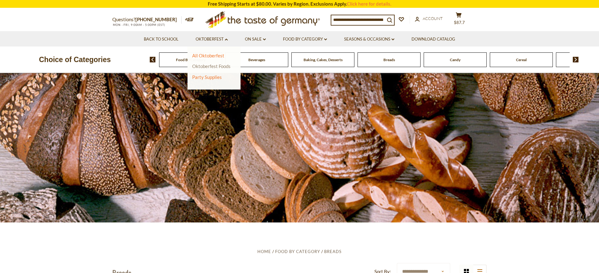 The width and height of the screenshot is (599, 273). Describe the element at coordinates (161, 39) in the screenshot. I see `a: Back to School` at that location.